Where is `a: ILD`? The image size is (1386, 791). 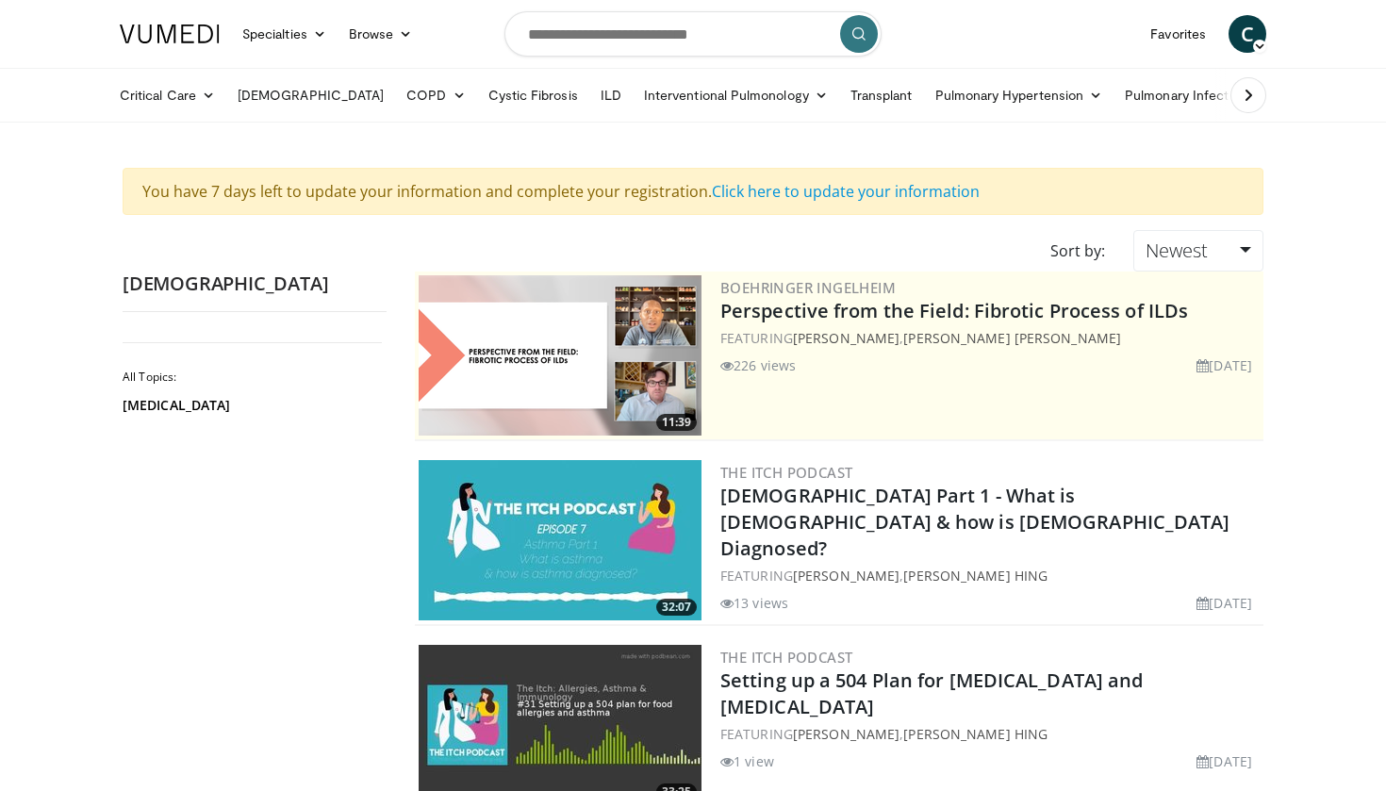 a: ILD is located at coordinates (611, 95).